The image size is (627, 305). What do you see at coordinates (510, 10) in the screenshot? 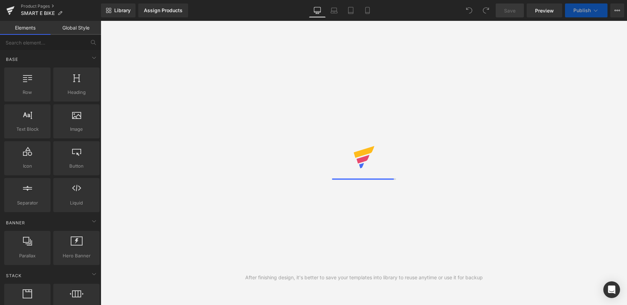
I see `span: Save` at bounding box center [510, 10].